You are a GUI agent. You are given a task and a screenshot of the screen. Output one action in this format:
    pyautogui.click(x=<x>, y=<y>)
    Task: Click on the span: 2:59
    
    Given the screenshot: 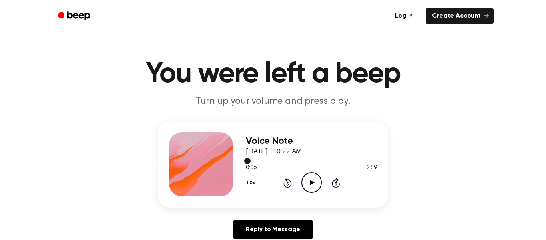 What is the action you would take?
    pyautogui.click(x=372, y=168)
    